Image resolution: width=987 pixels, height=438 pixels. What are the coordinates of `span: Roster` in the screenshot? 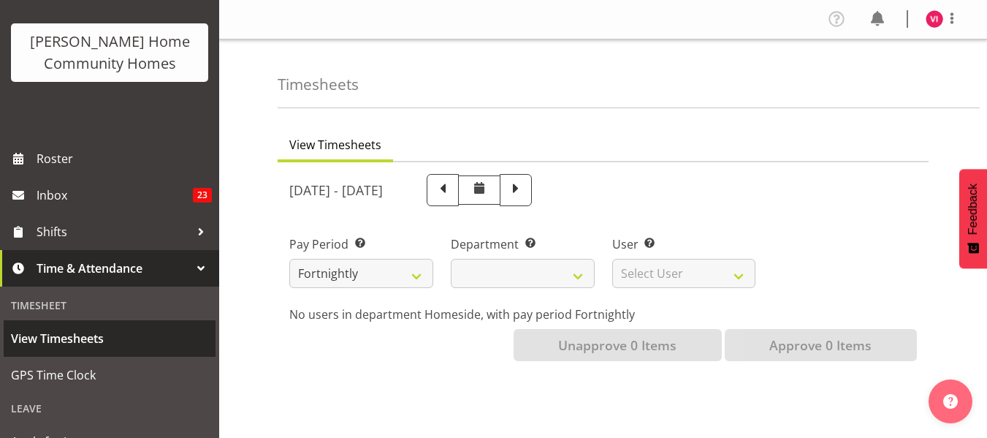 It's located at (124, 158).